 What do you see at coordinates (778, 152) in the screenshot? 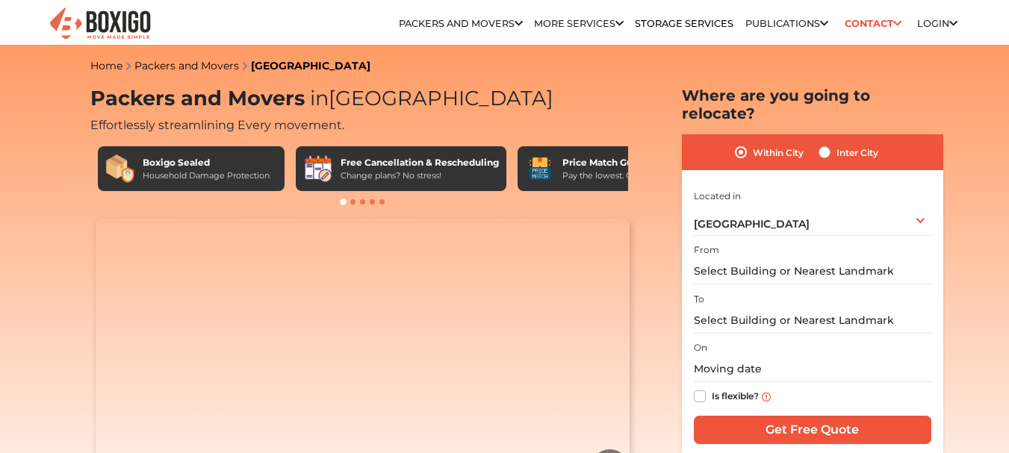
I see `label: Within City` at bounding box center [778, 152].